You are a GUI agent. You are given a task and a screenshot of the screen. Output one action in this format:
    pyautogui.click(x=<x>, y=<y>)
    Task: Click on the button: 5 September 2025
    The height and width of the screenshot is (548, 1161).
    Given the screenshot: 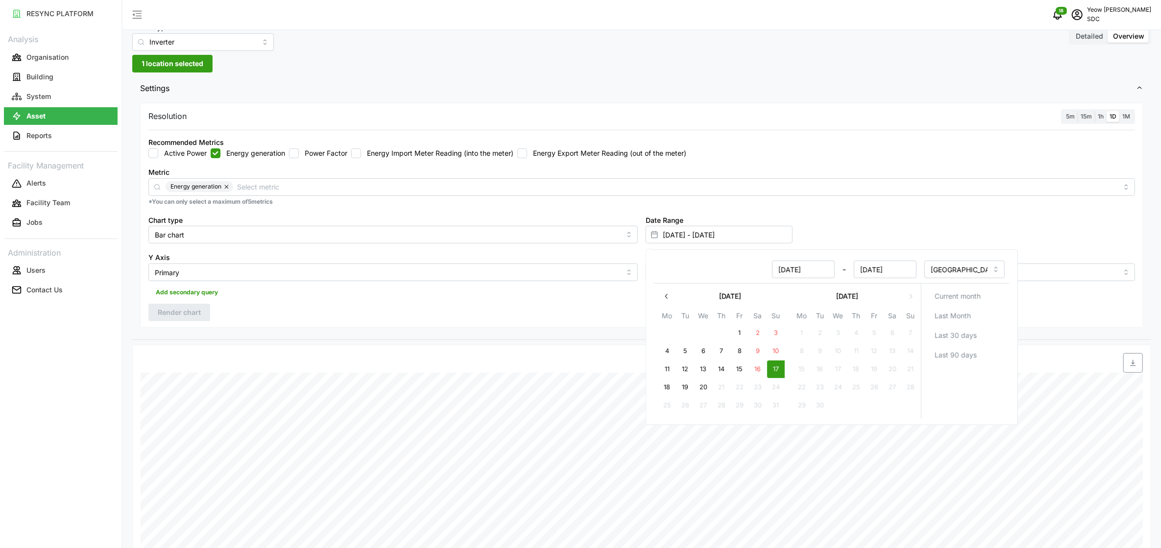 What is the action you would take?
    pyautogui.click(x=874, y=333)
    